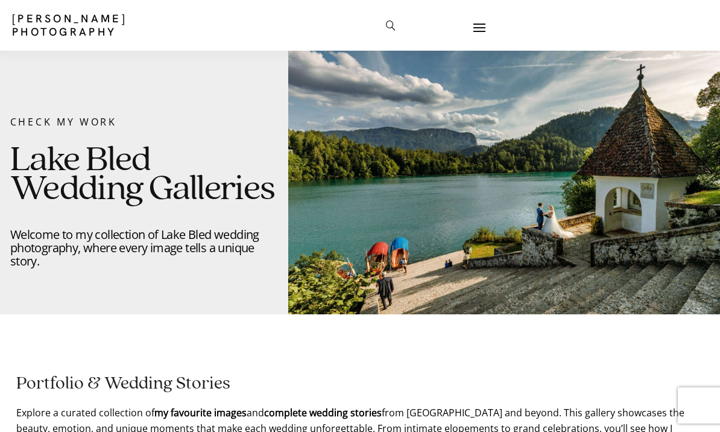  Describe the element at coordinates (360, 384) in the screenshot. I see `h2: Portfolio & Wedding Stories` at that location.